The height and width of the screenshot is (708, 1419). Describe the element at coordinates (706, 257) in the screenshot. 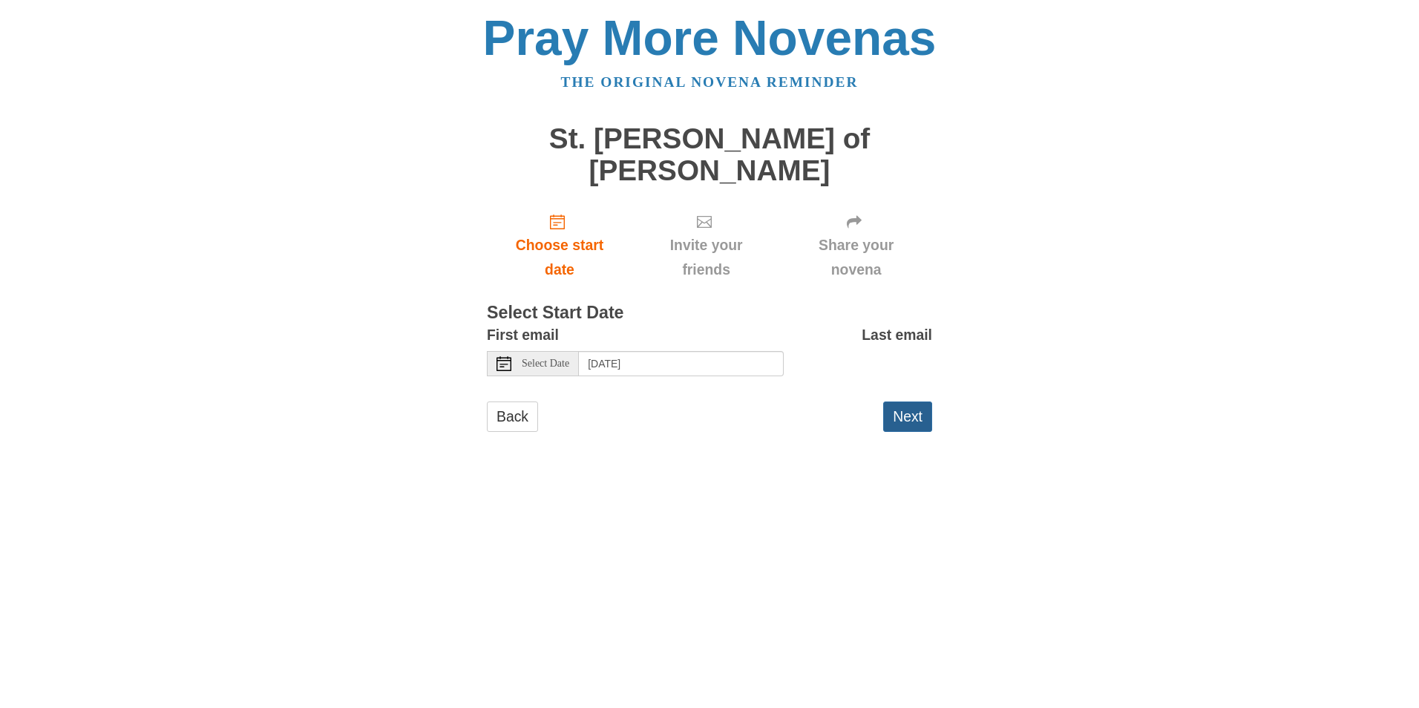

I see `span: Invite your friends` at that location.